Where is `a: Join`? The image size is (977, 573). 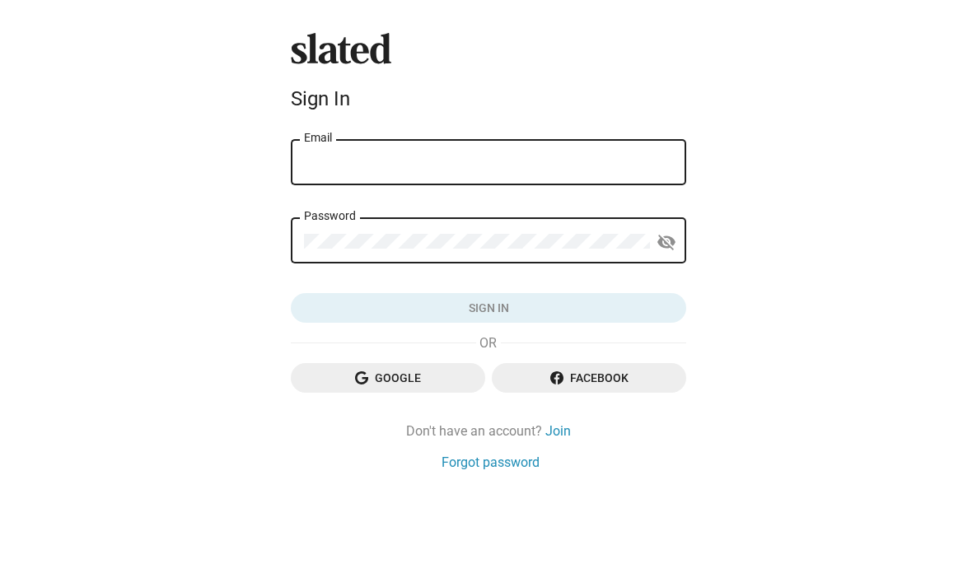 a: Join is located at coordinates (558, 431).